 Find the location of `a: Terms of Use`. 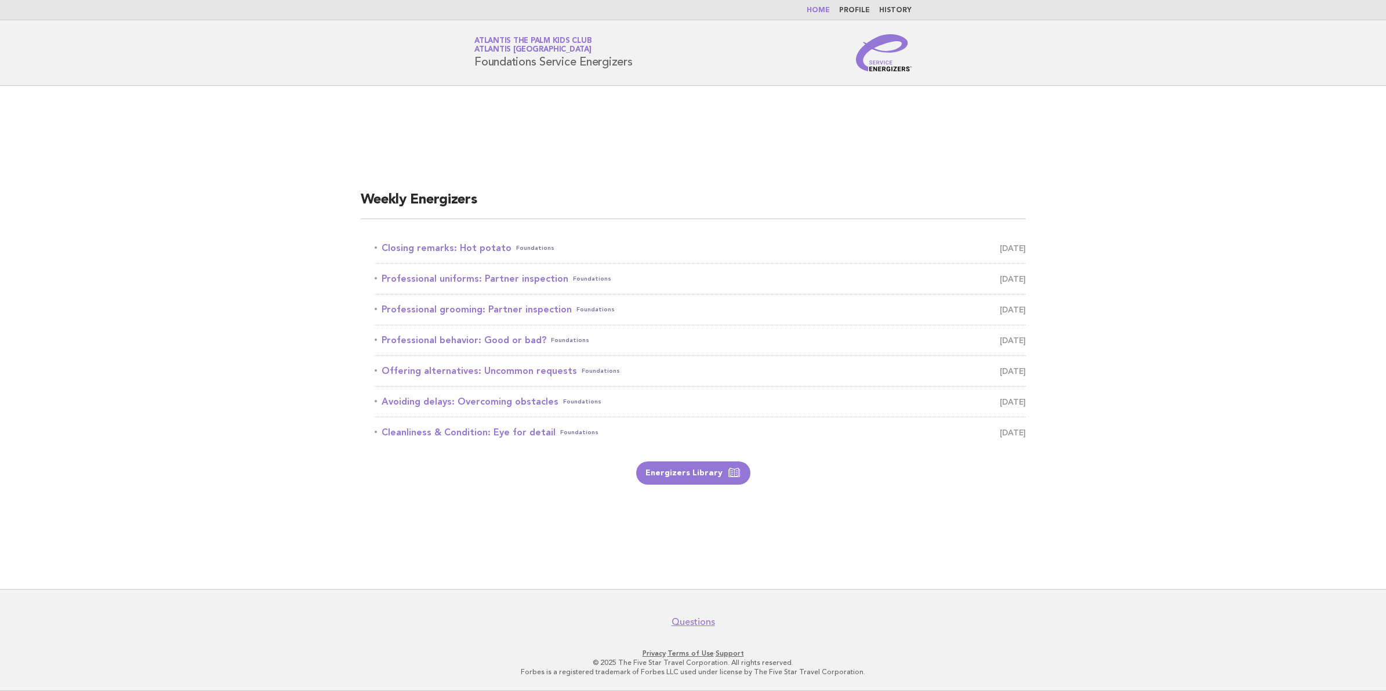

a: Terms of Use is located at coordinates (691, 654).